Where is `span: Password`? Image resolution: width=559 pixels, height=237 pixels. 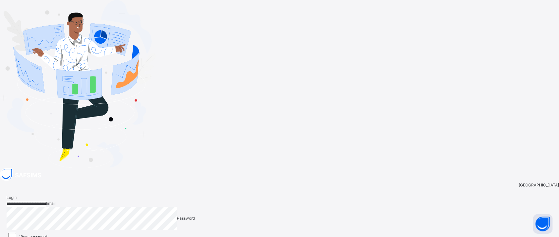 span: Password is located at coordinates (186, 218).